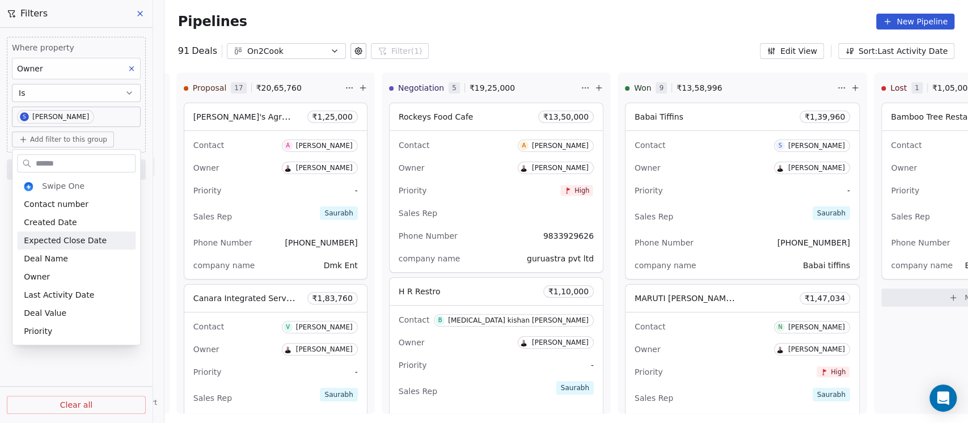  Describe the element at coordinates (45, 313) in the screenshot. I see `span: Deal Value` at that location.